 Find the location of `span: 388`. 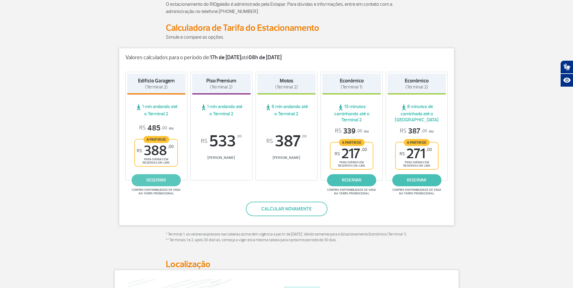

span: 388 is located at coordinates (155, 151).